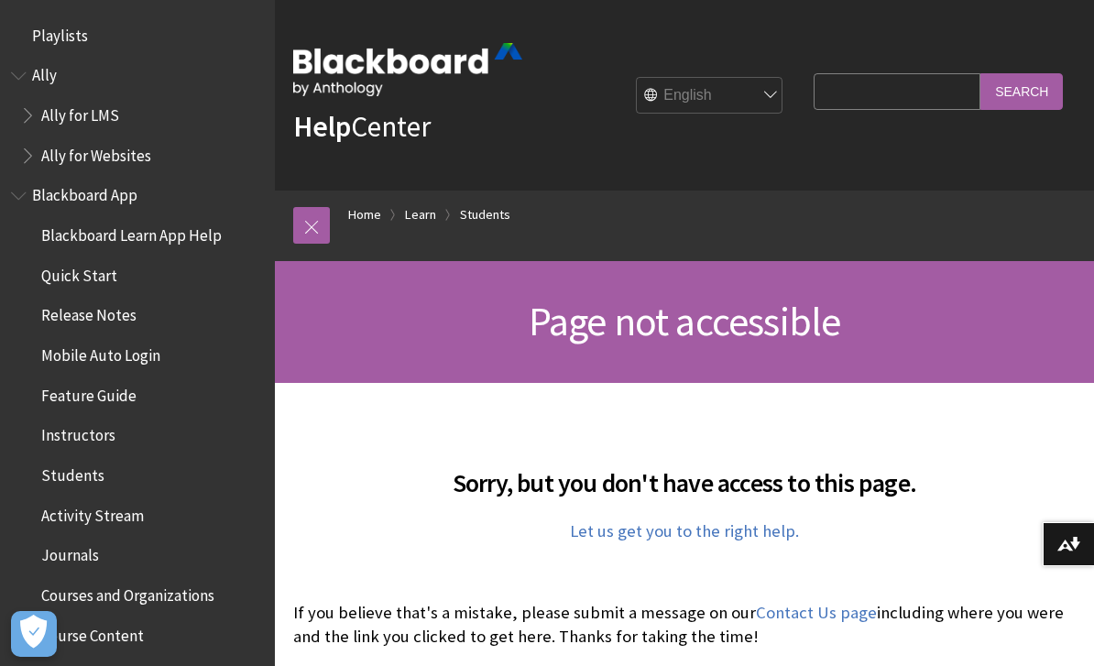 The image size is (1094, 666). I want to click on span: Playlists, so click(60, 32).